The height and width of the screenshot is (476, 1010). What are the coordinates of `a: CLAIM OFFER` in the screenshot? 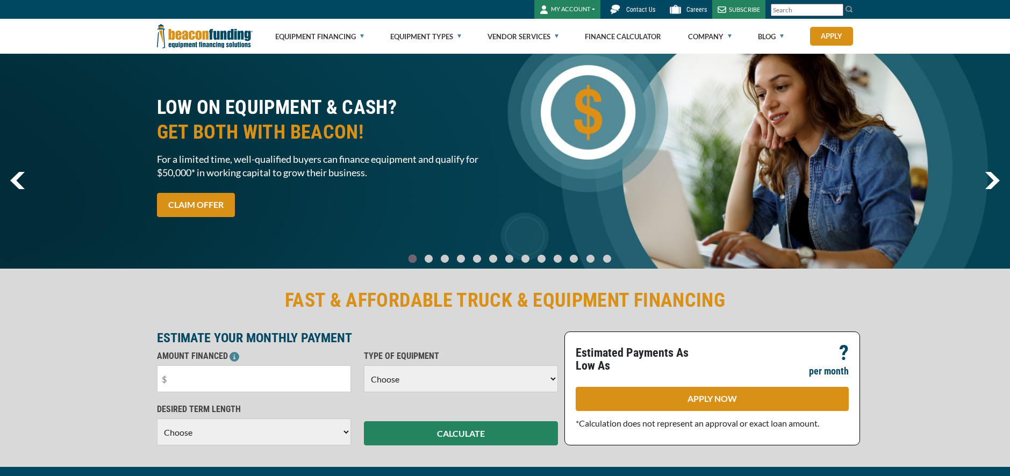 It's located at (196, 205).